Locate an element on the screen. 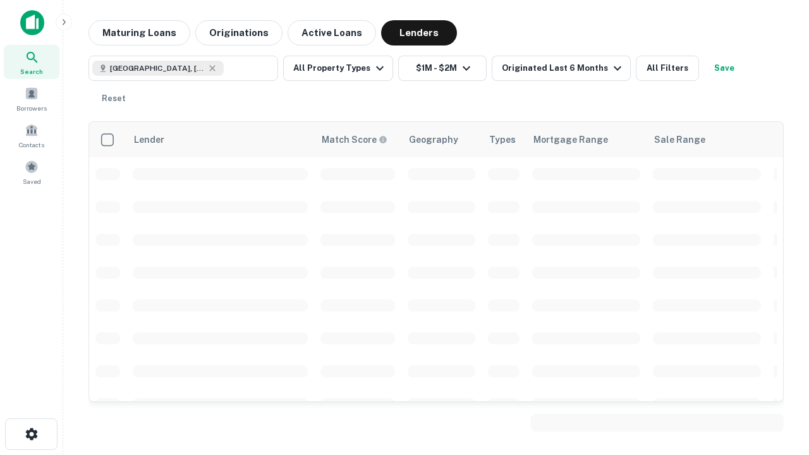  a: Borrowers is located at coordinates (32, 99).